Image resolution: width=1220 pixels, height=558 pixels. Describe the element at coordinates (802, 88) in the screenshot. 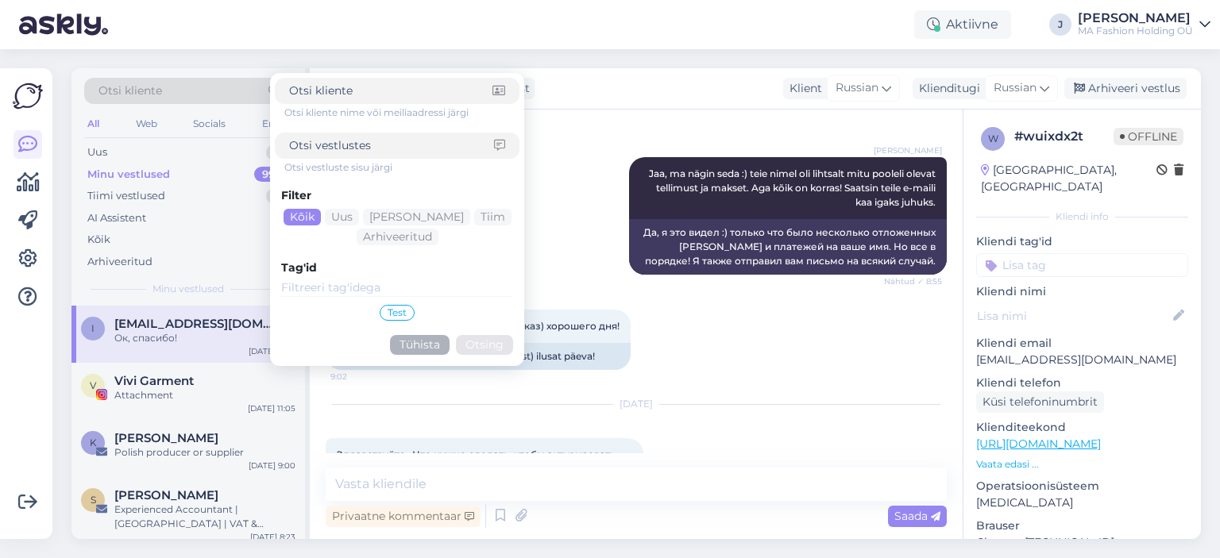

I see `div: Klient` at that location.